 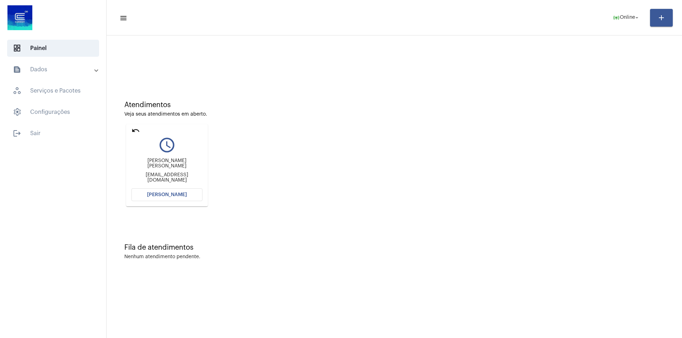 I want to click on span: Online, so click(x=627, y=18).